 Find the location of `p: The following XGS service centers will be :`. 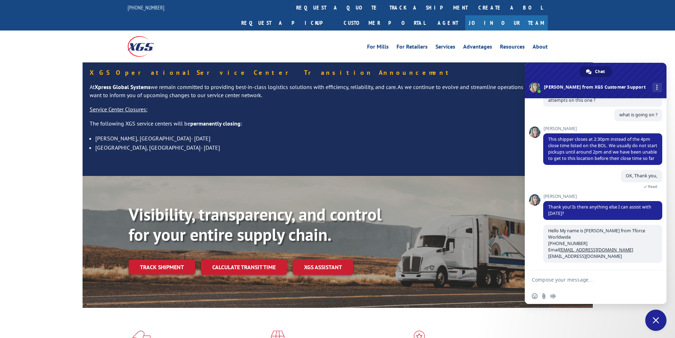

p: The following XGS service centers will be : is located at coordinates (338, 127).